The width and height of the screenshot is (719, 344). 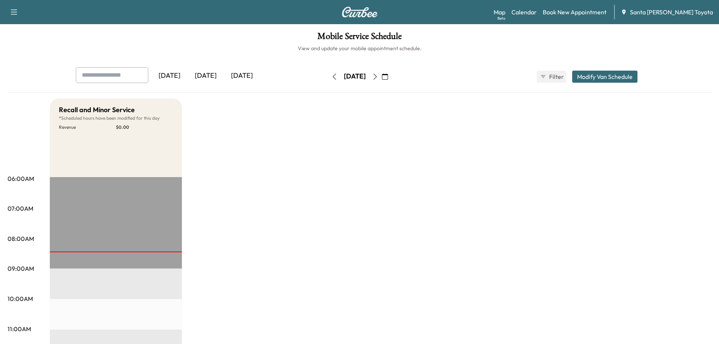 What do you see at coordinates (359, 38) in the screenshot?
I see `h1: Mobile Service Schedule` at bounding box center [359, 38].